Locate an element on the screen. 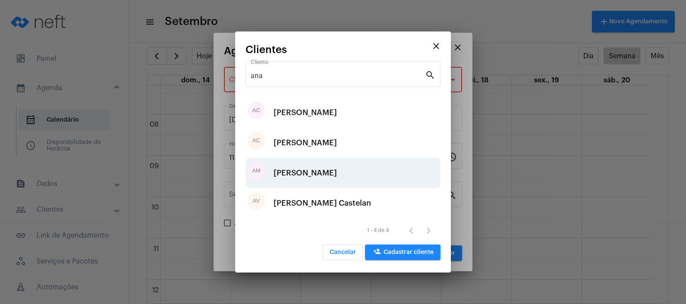 The height and width of the screenshot is (304, 686). div: AV is located at coordinates (256, 201).